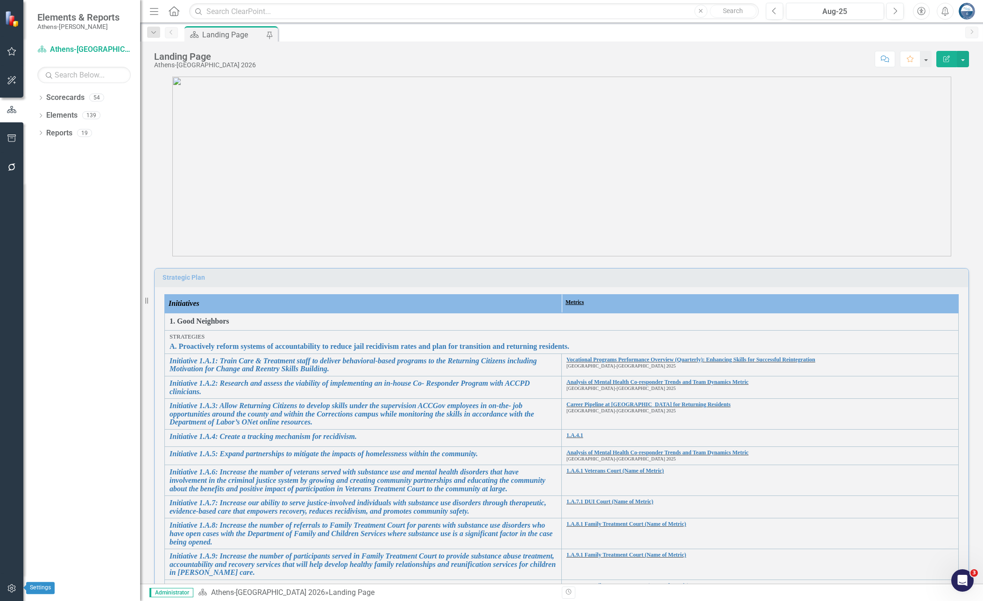 The image size is (983, 601). What do you see at coordinates (967, 11) in the screenshot?
I see `button: Andy Minish` at bounding box center [967, 11].